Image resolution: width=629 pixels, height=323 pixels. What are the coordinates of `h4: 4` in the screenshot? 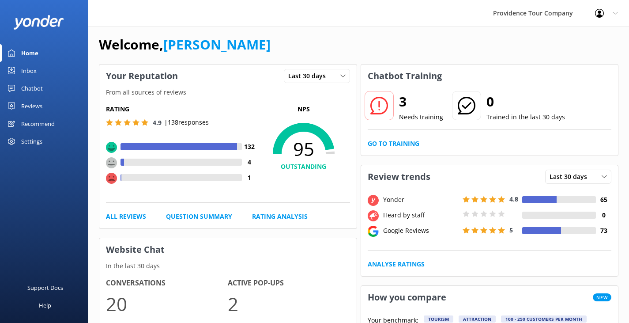 It's located at (250, 162).